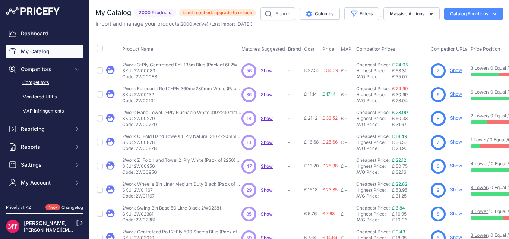 Image resolution: width=509 pixels, height=239 pixels. What do you see at coordinates (312, 166) in the screenshot?
I see `span: £ 13.20` at bounding box center [312, 166].